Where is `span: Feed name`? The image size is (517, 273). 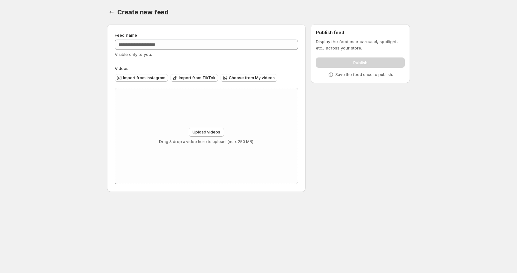 span: Feed name is located at coordinates (126, 35).